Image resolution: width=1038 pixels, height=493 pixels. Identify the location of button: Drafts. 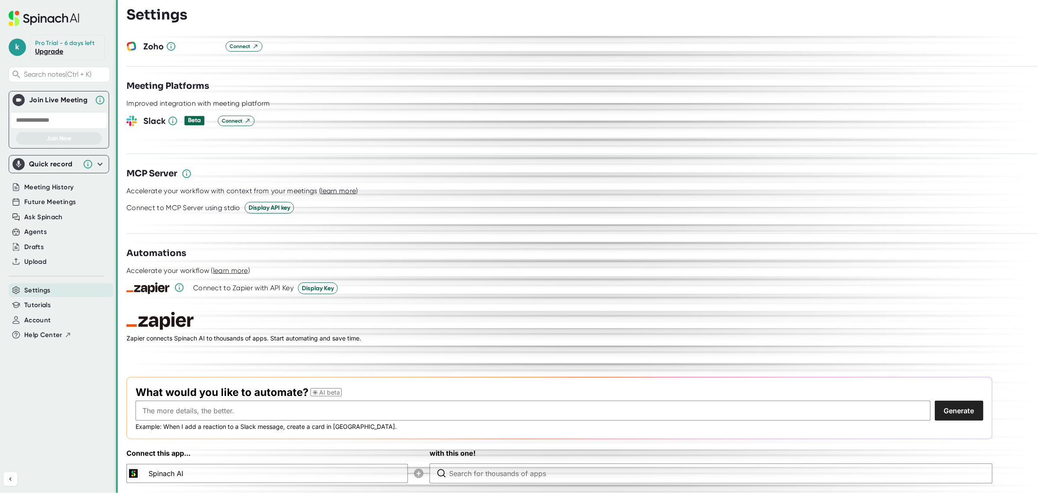
(34, 247).